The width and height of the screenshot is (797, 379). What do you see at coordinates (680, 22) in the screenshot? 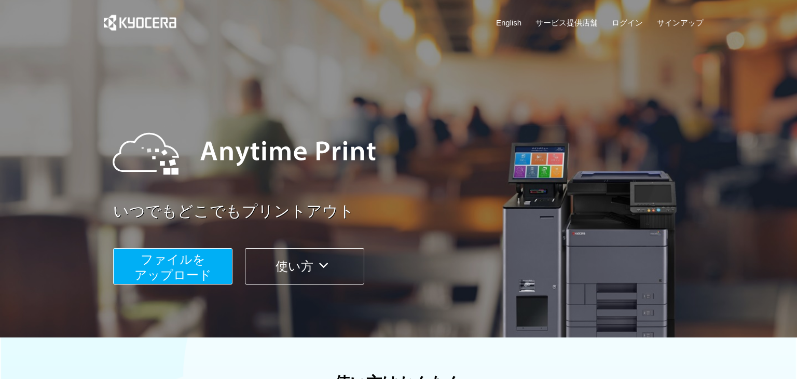
I see `a: サインアップ` at bounding box center [680, 22].